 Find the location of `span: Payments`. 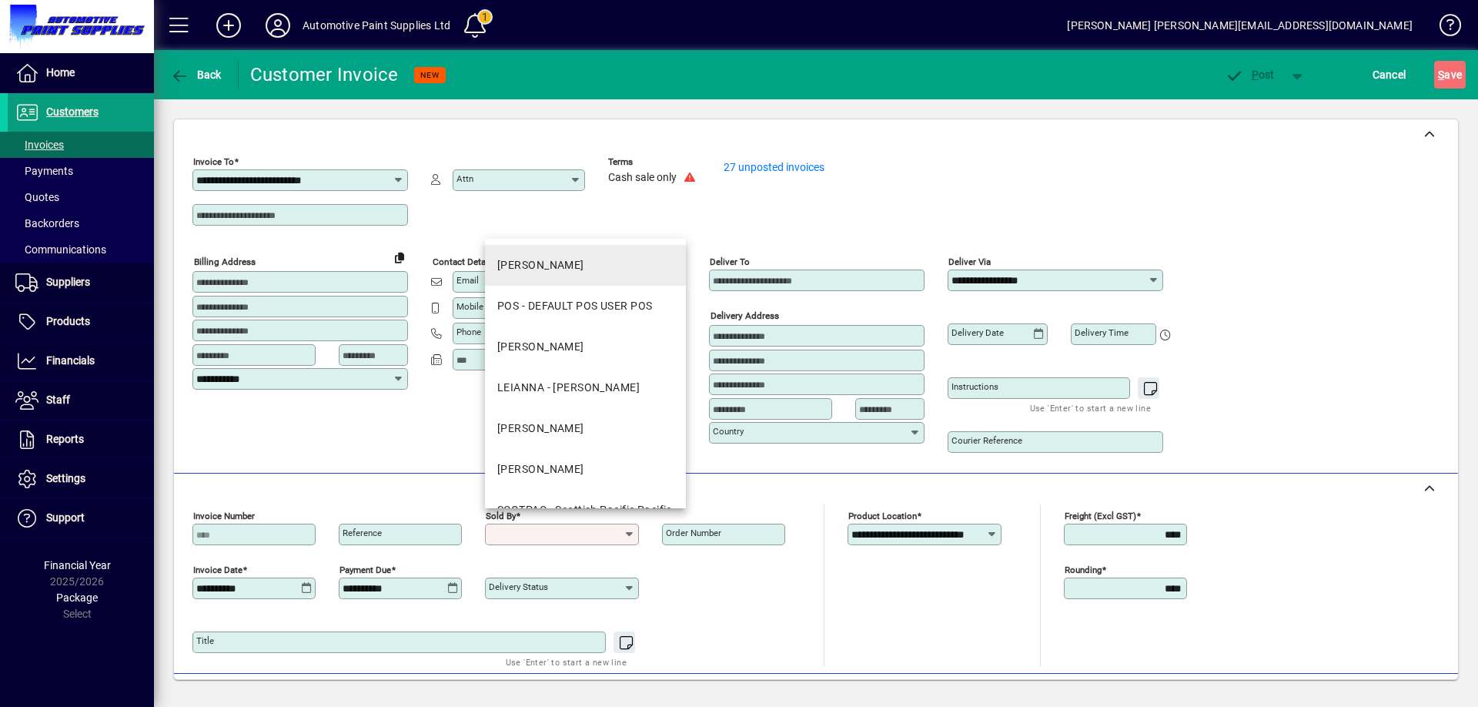

span: Payments is located at coordinates (44, 171).